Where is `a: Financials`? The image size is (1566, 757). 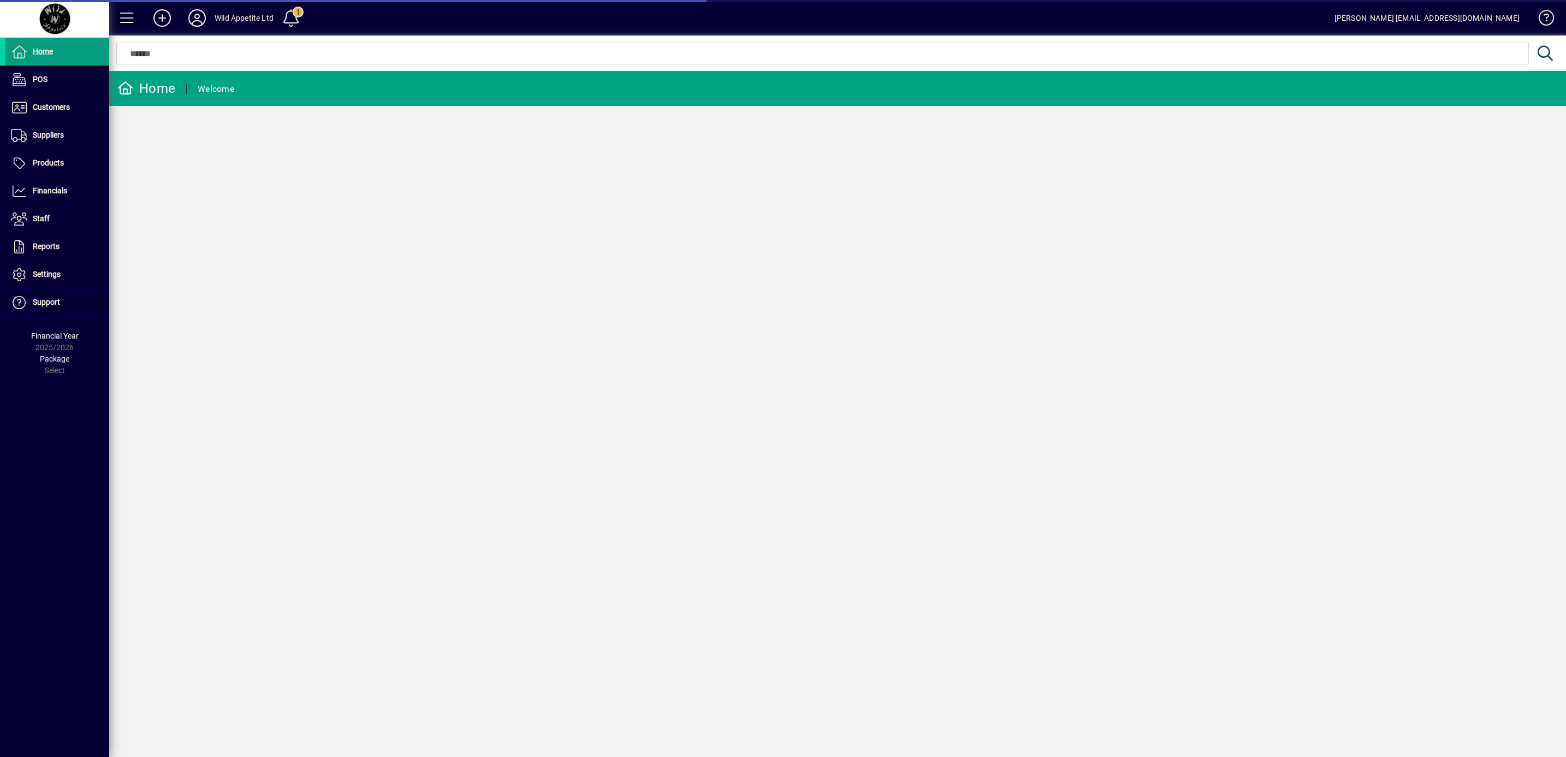
a: Financials is located at coordinates (57, 191).